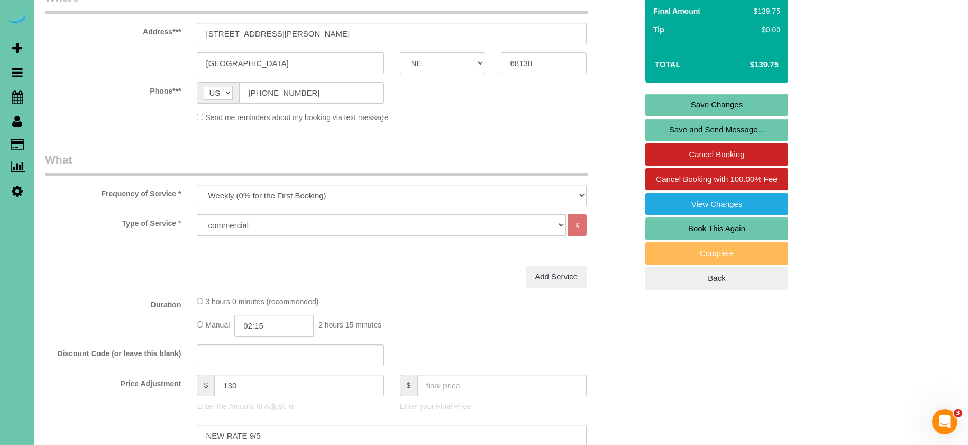 This screenshot has width=968, height=445. Describe the element at coordinates (493, 406) in the screenshot. I see `p: Enter your Final Price` at that location.